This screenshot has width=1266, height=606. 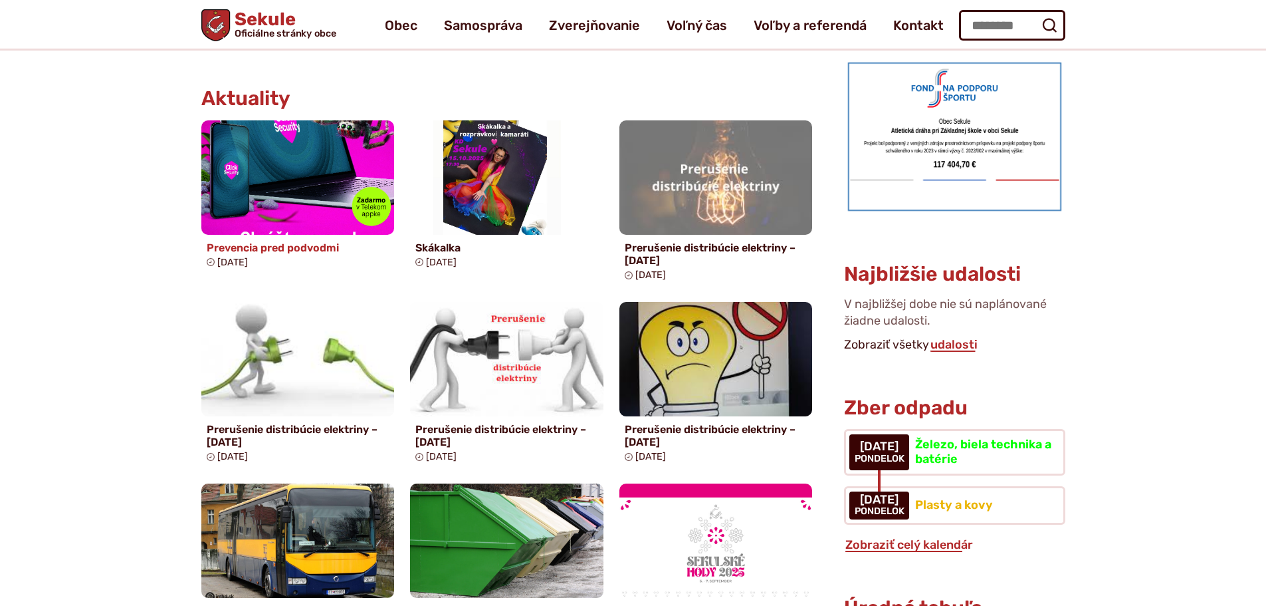 What do you see at coordinates (401, 25) in the screenshot?
I see `a: Obec` at bounding box center [401, 25].